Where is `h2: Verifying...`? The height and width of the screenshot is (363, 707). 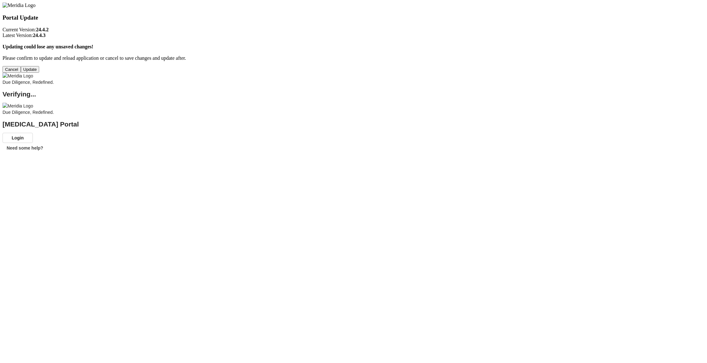
h2: Verifying... is located at coordinates (354, 94).